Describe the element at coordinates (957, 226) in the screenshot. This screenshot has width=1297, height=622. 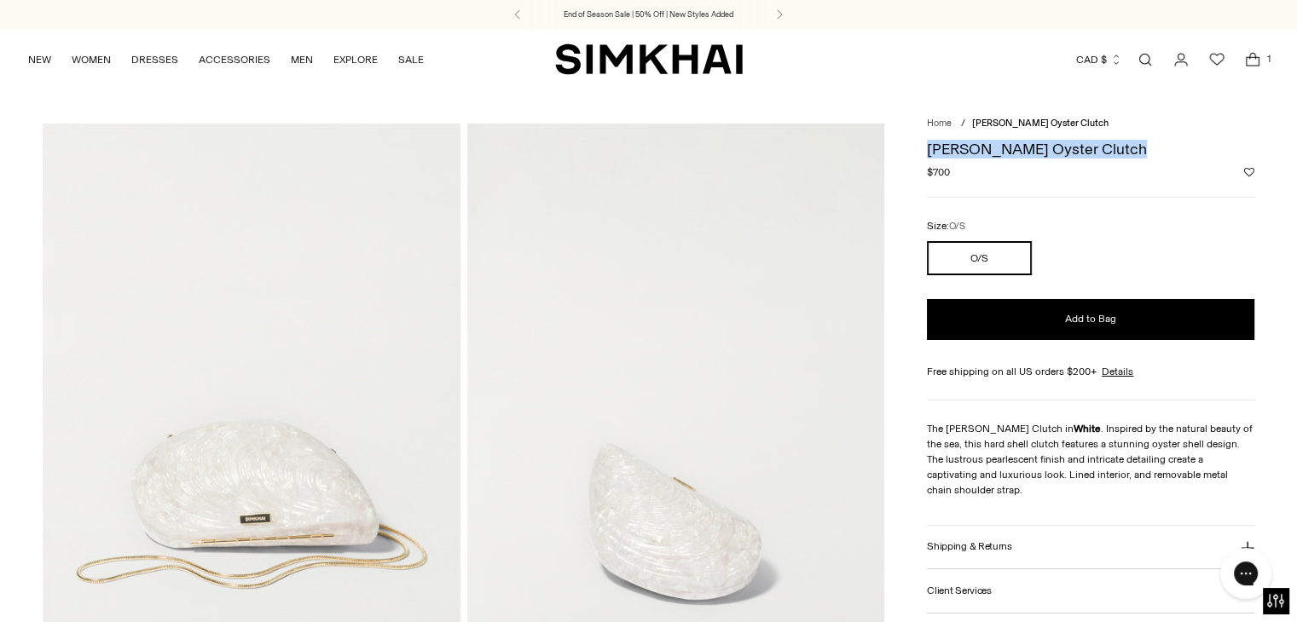
I see `span: O/S` at that location.